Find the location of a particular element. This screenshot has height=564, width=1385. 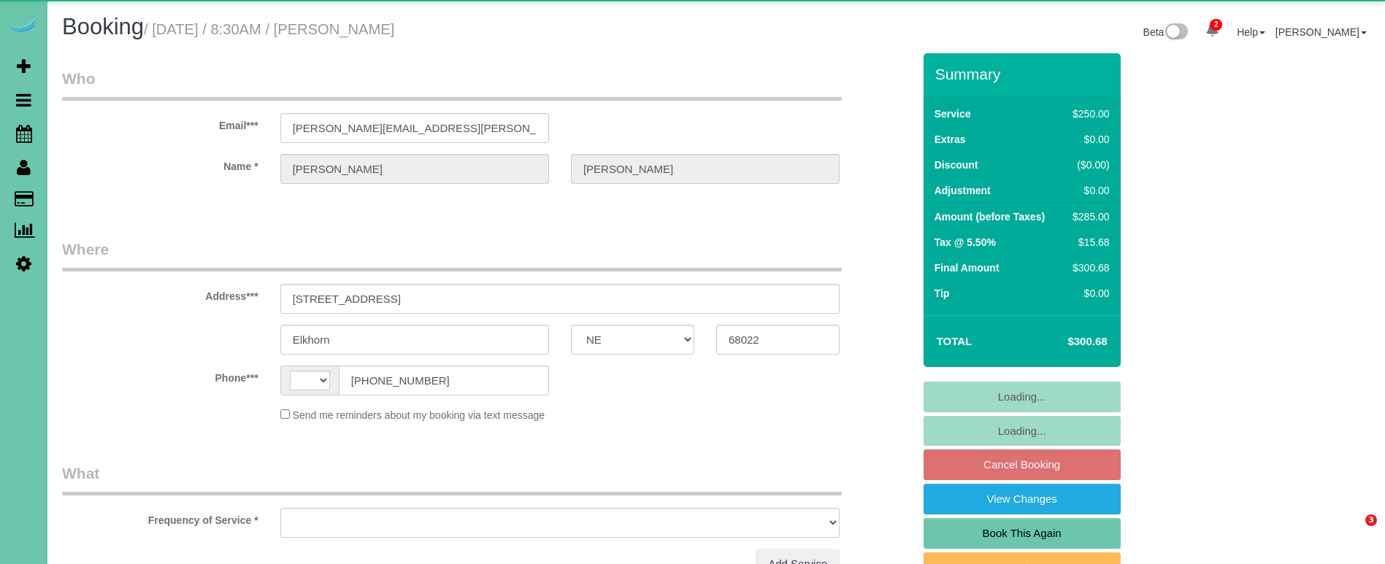

img: New interface is located at coordinates (1175, 33).